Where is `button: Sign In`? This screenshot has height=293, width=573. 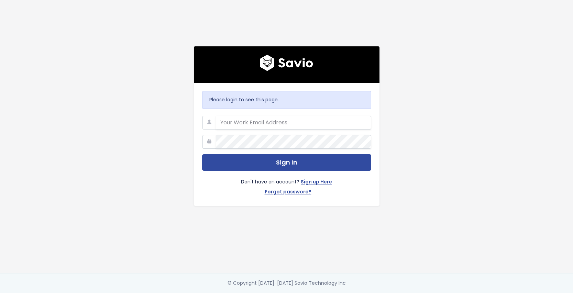 button: Sign In is located at coordinates (287, 163).